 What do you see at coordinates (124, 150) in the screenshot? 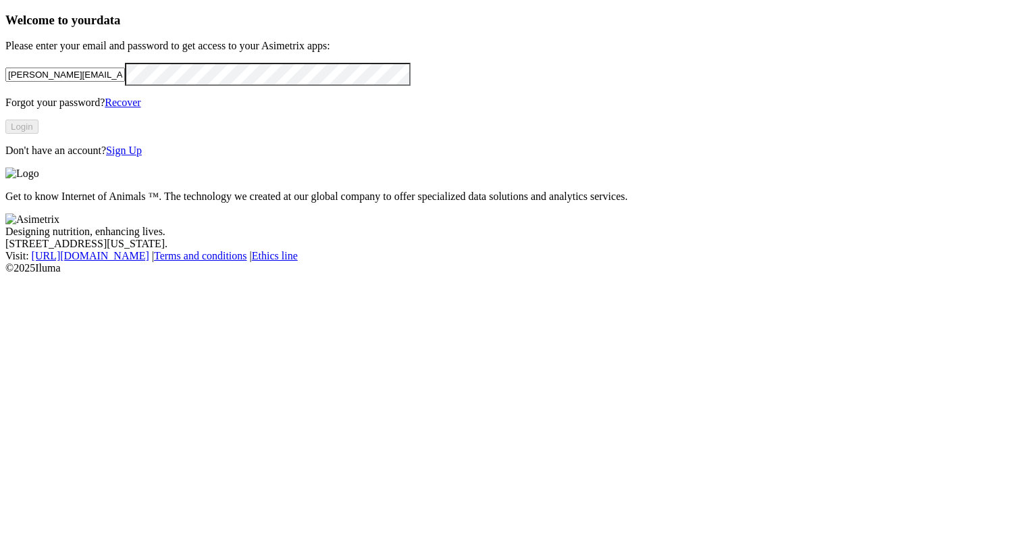
I see `a: Sign Up` at bounding box center [124, 150].